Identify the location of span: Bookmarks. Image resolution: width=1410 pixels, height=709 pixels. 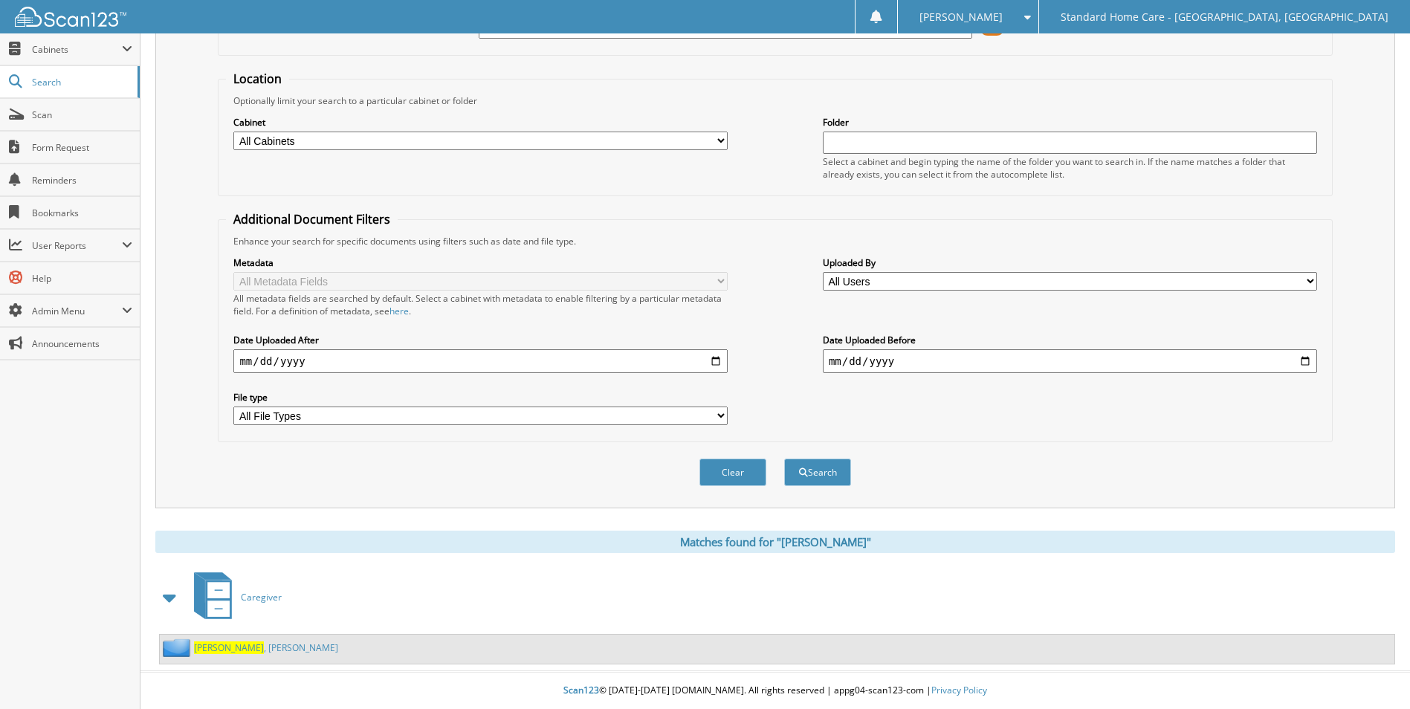
(82, 213).